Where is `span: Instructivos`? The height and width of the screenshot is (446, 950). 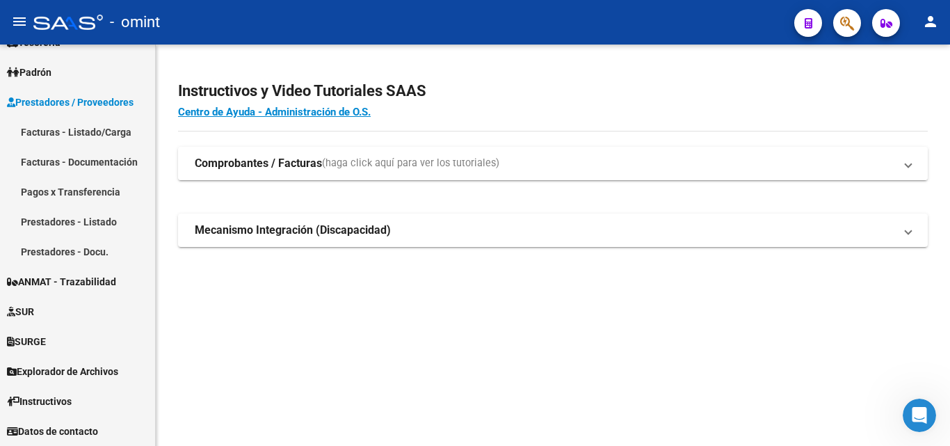
span: Instructivos is located at coordinates (39, 401).